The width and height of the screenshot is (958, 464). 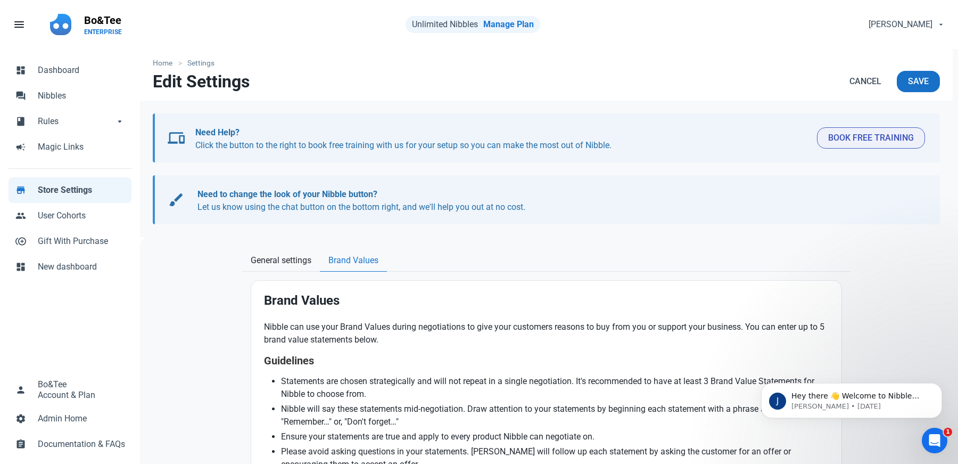 I want to click on span: forum, so click(x=21, y=95).